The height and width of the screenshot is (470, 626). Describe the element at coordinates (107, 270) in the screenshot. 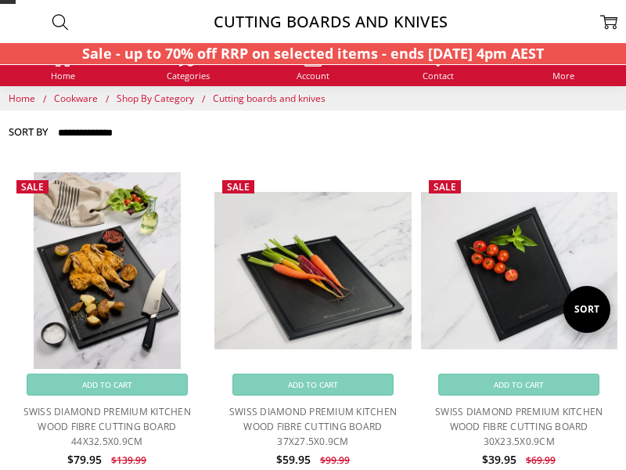

I see `img: SWISS DIAMOND PREMIUM KITCHEN WOOD FIBRE CUTTING BOARD 44X32.5X0.9CM` at that location.